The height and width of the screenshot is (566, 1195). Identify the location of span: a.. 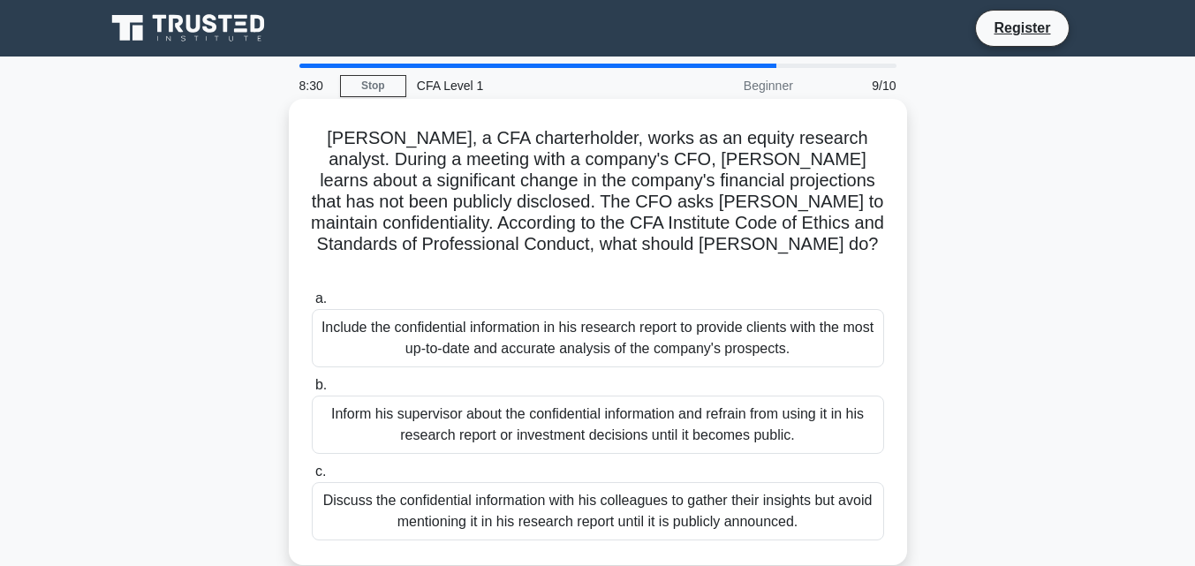
(321, 298).